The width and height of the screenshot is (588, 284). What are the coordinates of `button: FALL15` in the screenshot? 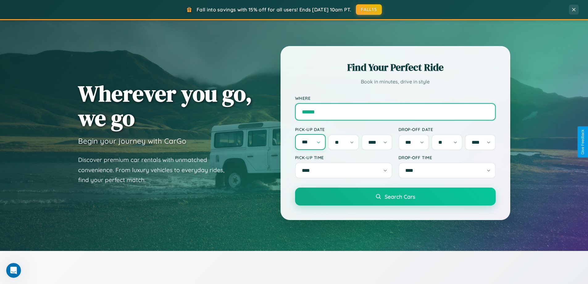 It's located at (369, 10).